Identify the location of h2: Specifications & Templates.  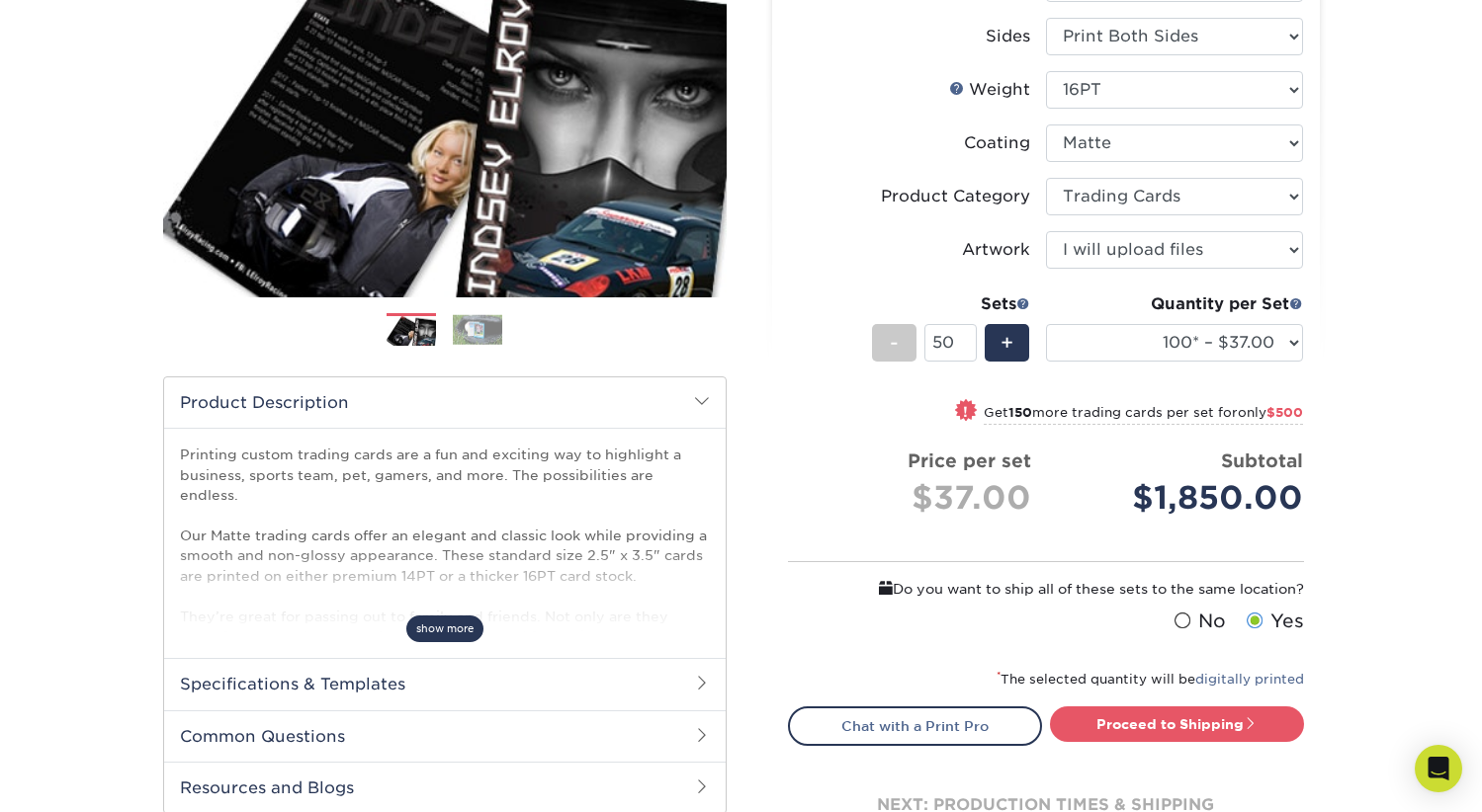
(445, 684).